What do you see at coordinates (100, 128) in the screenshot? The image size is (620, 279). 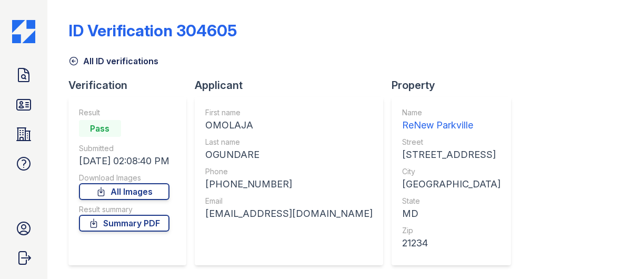 I see `div: Pass` at bounding box center [100, 128].